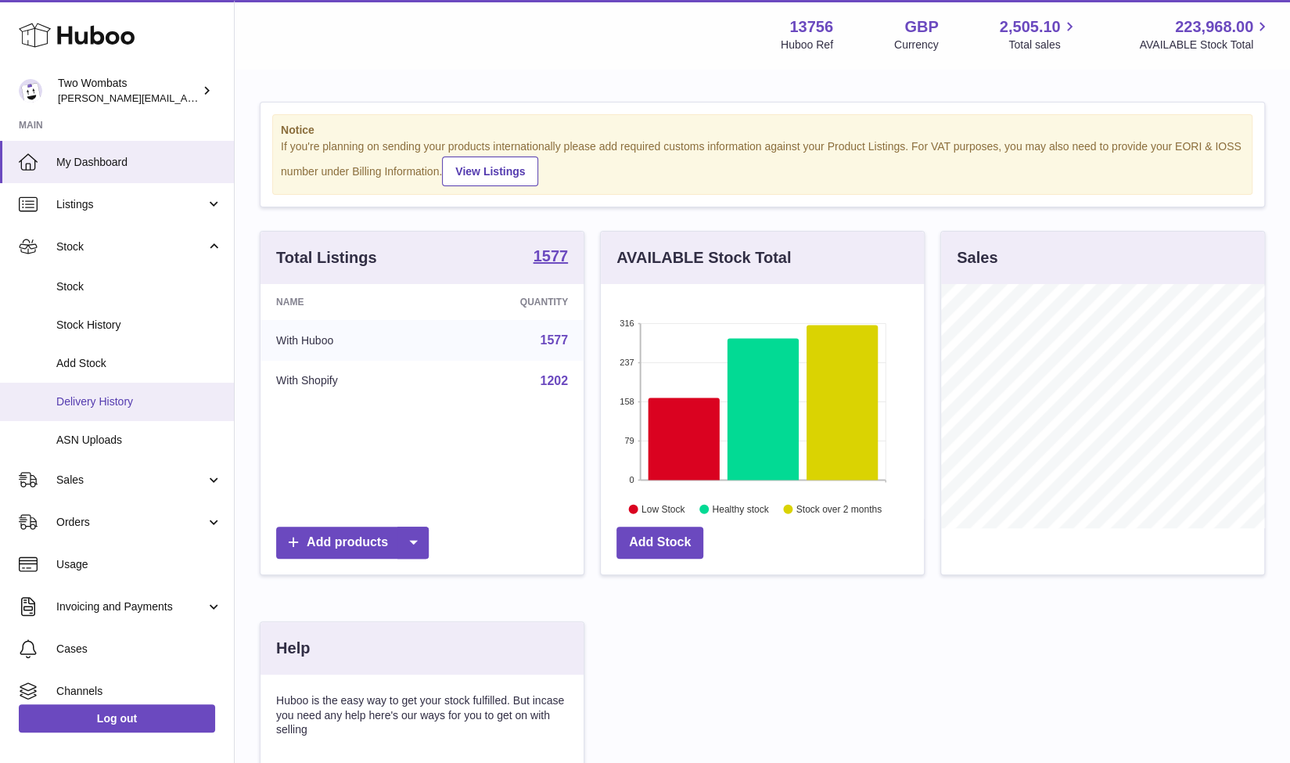  What do you see at coordinates (293, 648) in the screenshot?
I see `h3: Help` at bounding box center [293, 648].